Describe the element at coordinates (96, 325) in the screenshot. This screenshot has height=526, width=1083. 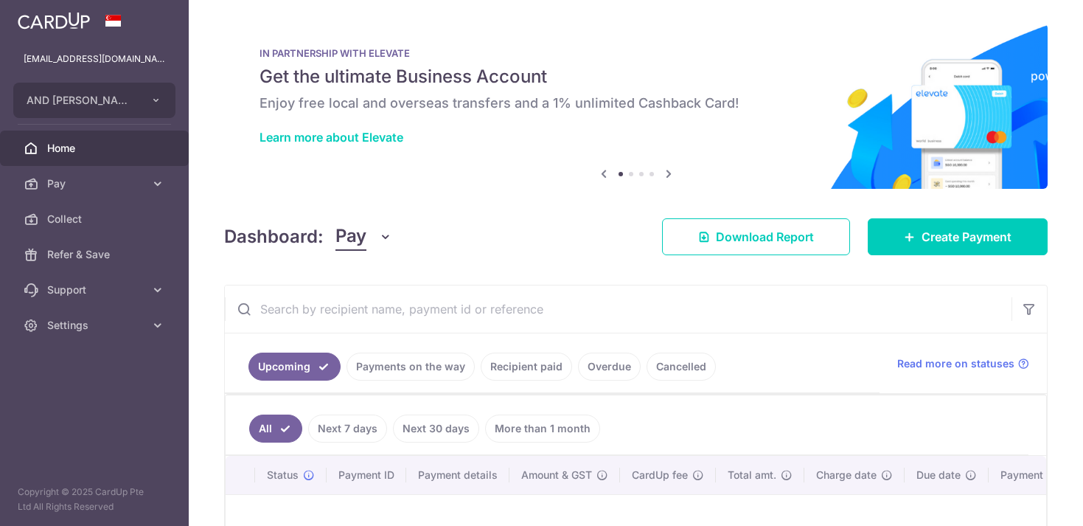
I see `span: Settings` at that location.